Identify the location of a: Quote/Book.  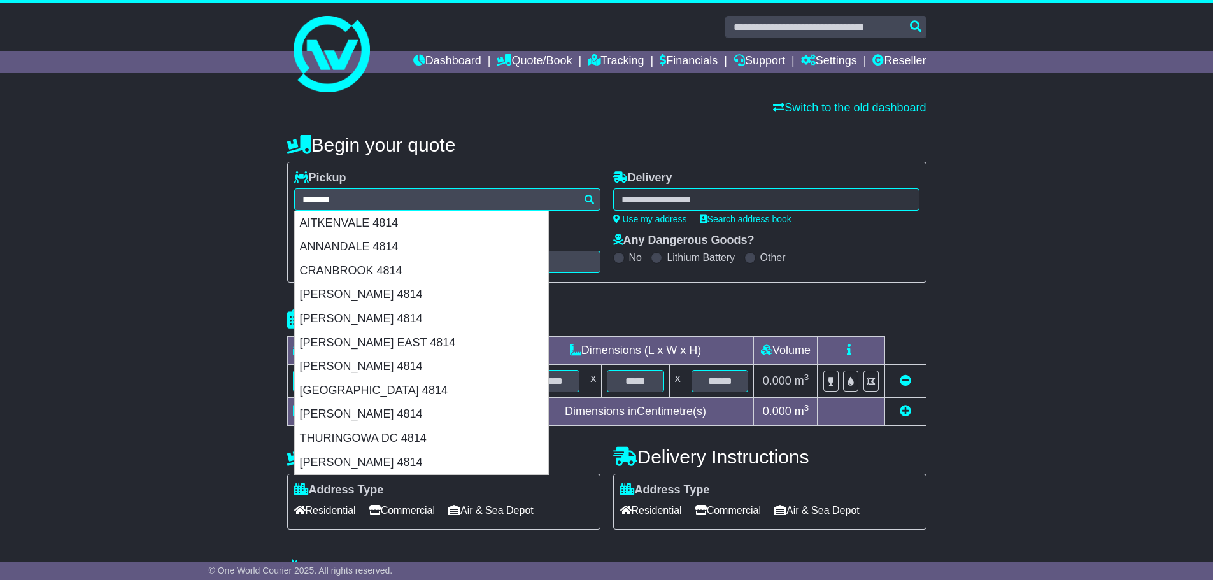
(534, 62).